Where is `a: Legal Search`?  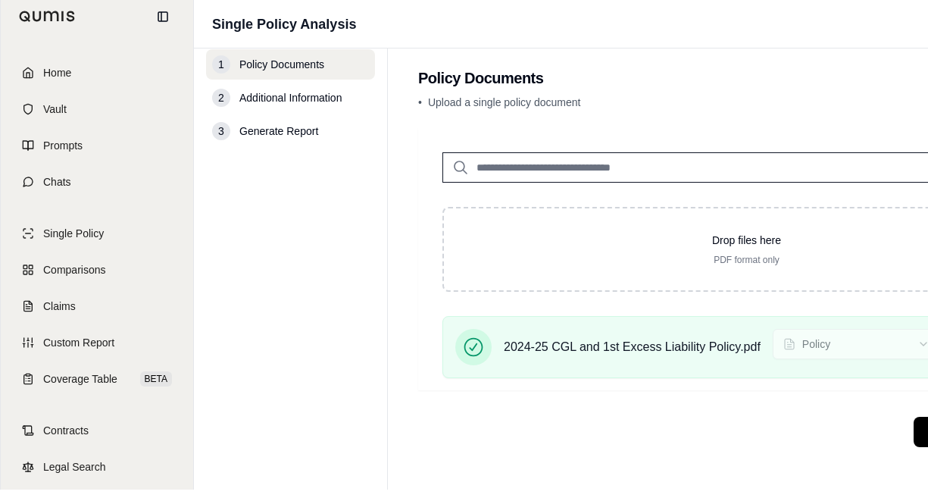 a: Legal Search is located at coordinates (97, 467).